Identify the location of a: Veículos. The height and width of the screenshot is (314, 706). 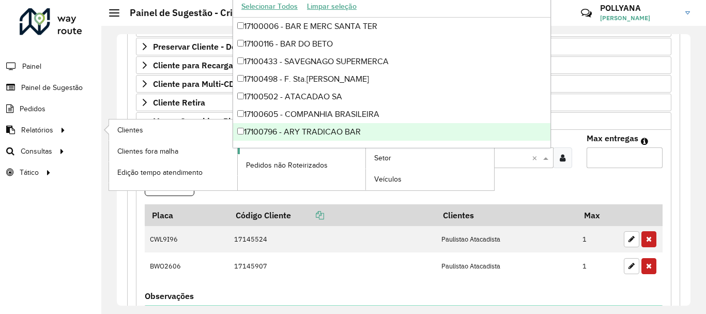
(430, 179).